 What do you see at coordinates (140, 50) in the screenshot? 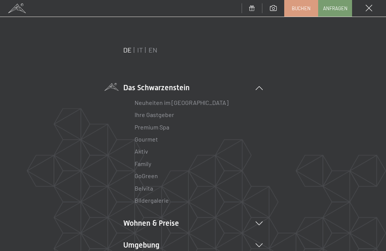
I see `a: IT` at bounding box center [140, 50].